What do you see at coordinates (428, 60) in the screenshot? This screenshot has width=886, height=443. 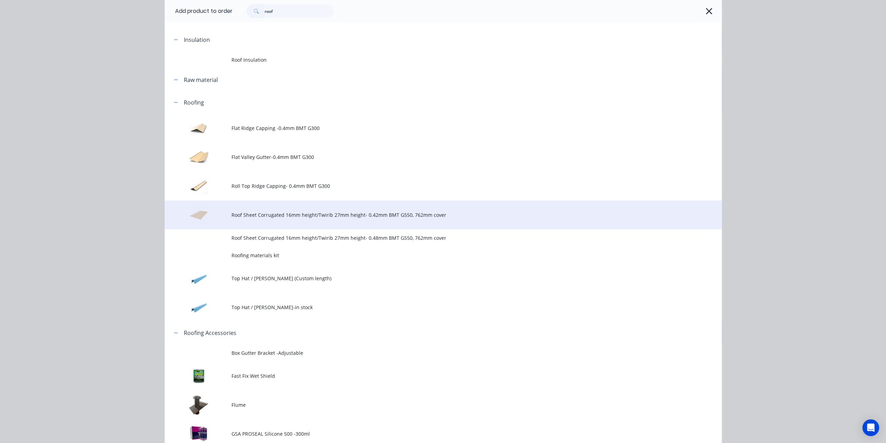 I see `span: Roof Insulation` at bounding box center [428, 60].